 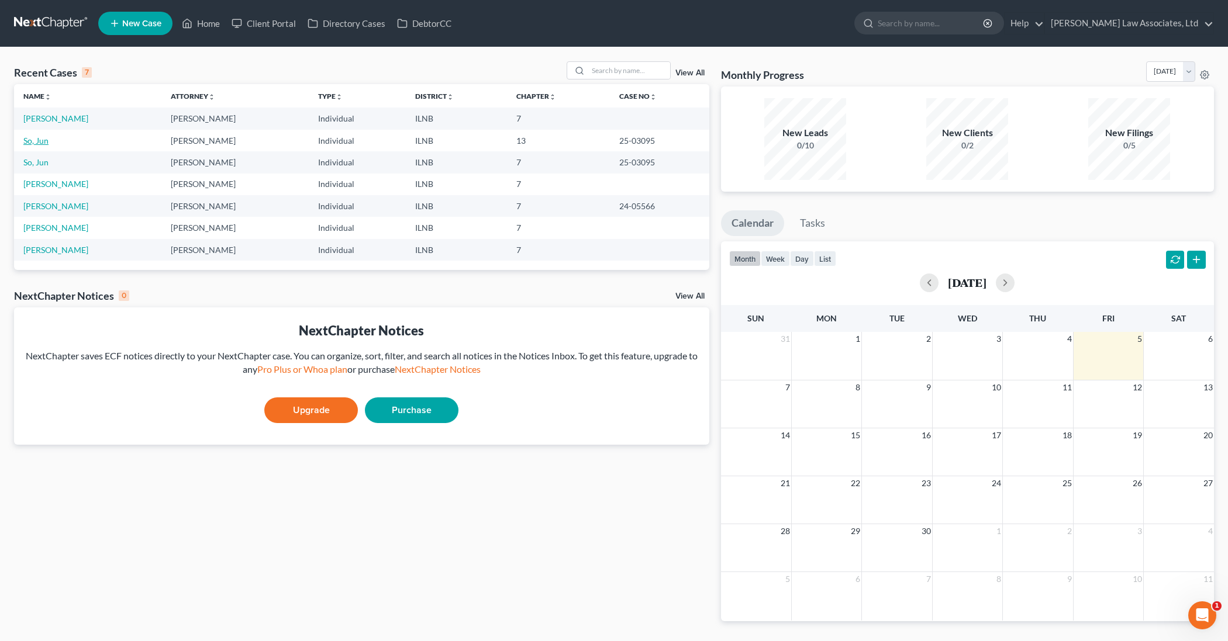 What do you see at coordinates (812, 223) in the screenshot?
I see `a: Tasks` at bounding box center [812, 223].